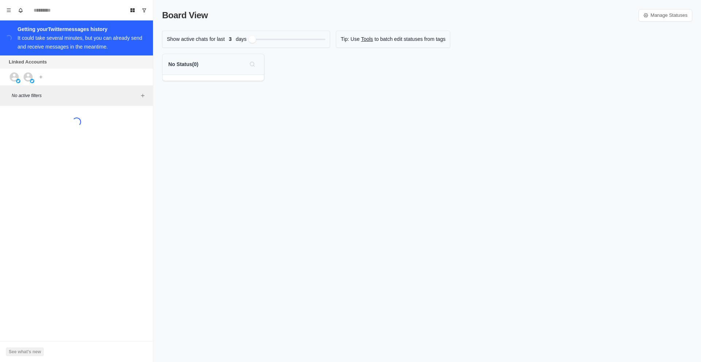 The image size is (701, 362). I want to click on span: 3, so click(231, 39).